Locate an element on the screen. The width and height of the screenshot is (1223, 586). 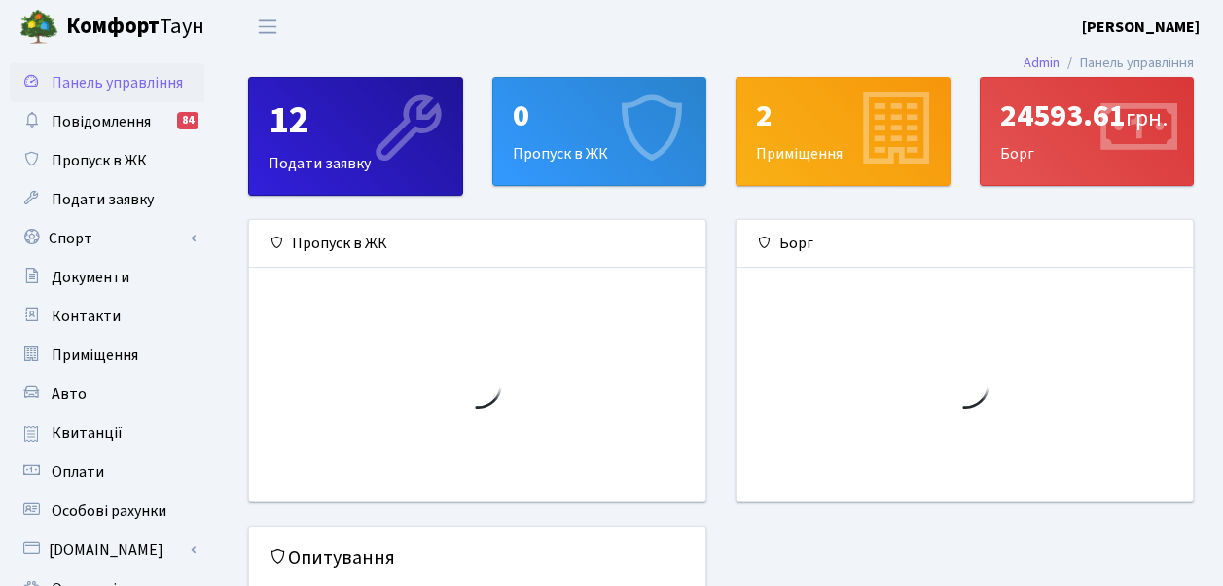
a: Приміщення is located at coordinates (107, 355).